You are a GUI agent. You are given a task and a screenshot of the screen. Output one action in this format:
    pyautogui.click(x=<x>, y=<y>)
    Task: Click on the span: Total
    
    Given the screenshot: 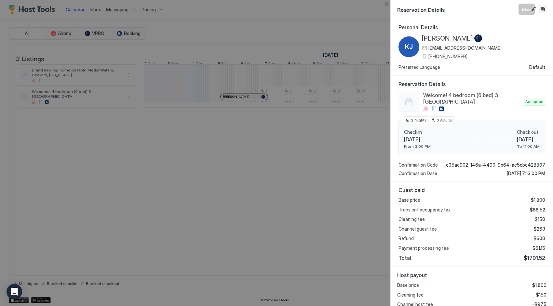 What is the action you would take?
    pyautogui.click(x=404, y=258)
    